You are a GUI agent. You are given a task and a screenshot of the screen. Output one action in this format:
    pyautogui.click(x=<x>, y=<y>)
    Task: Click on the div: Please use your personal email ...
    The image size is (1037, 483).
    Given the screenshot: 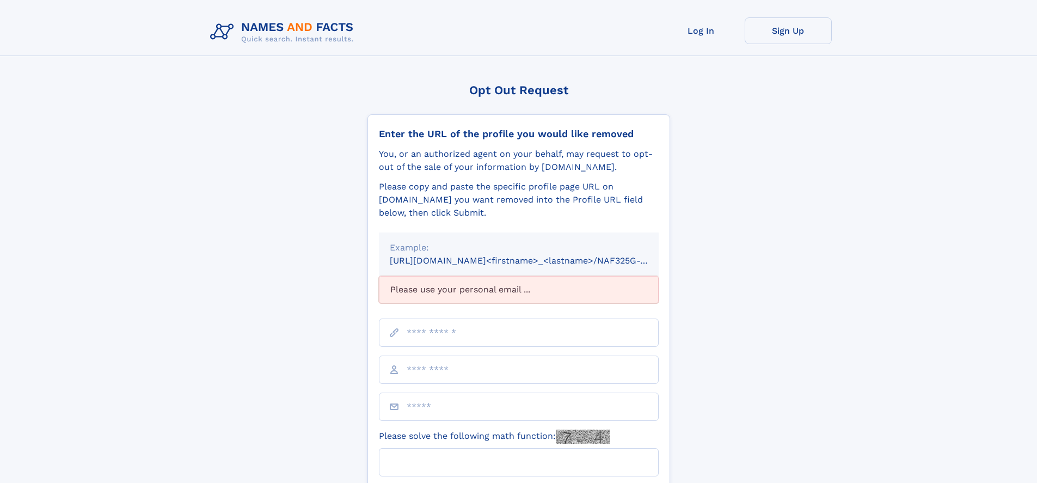 What is the action you would take?
    pyautogui.click(x=519, y=290)
    